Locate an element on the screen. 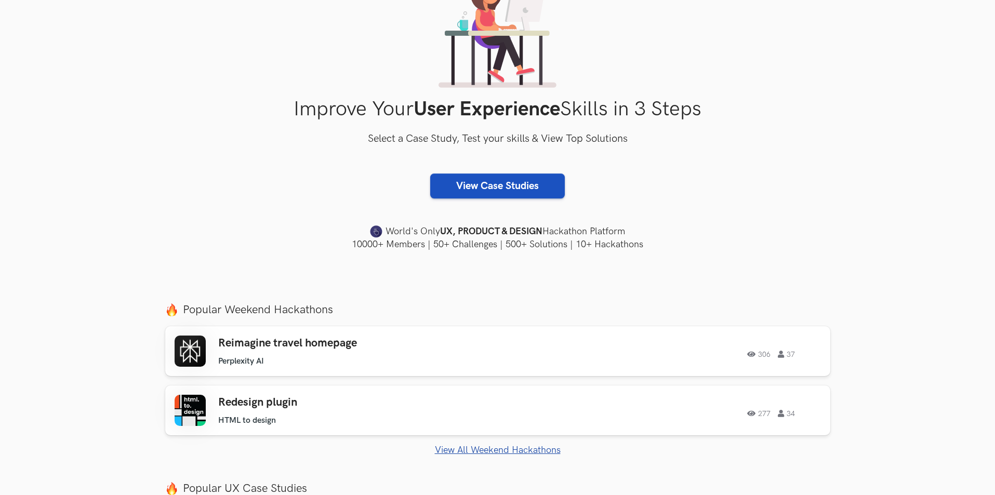 This screenshot has height=495, width=995. label: Popular Weekend Hackathons is located at coordinates (498, 310).